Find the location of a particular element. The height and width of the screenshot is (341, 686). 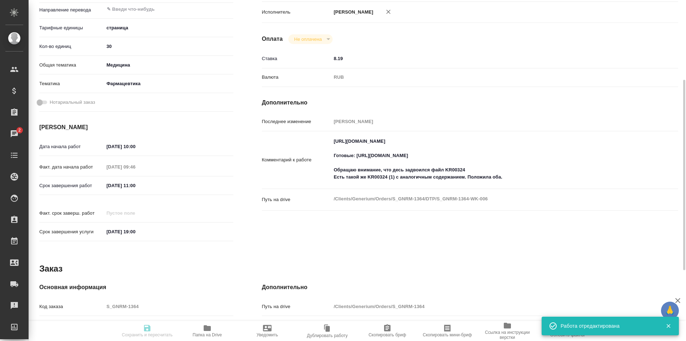

p: Код заказа is located at coordinates (71, 306).